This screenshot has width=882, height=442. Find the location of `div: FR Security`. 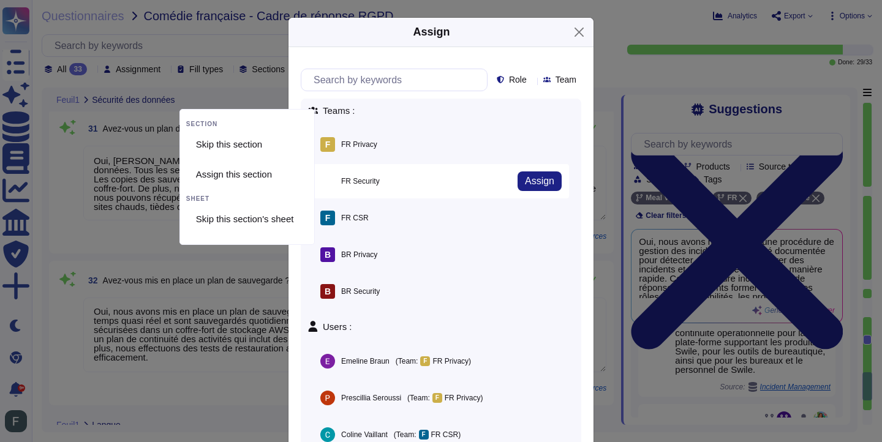

div: FR Security is located at coordinates (350, 181).